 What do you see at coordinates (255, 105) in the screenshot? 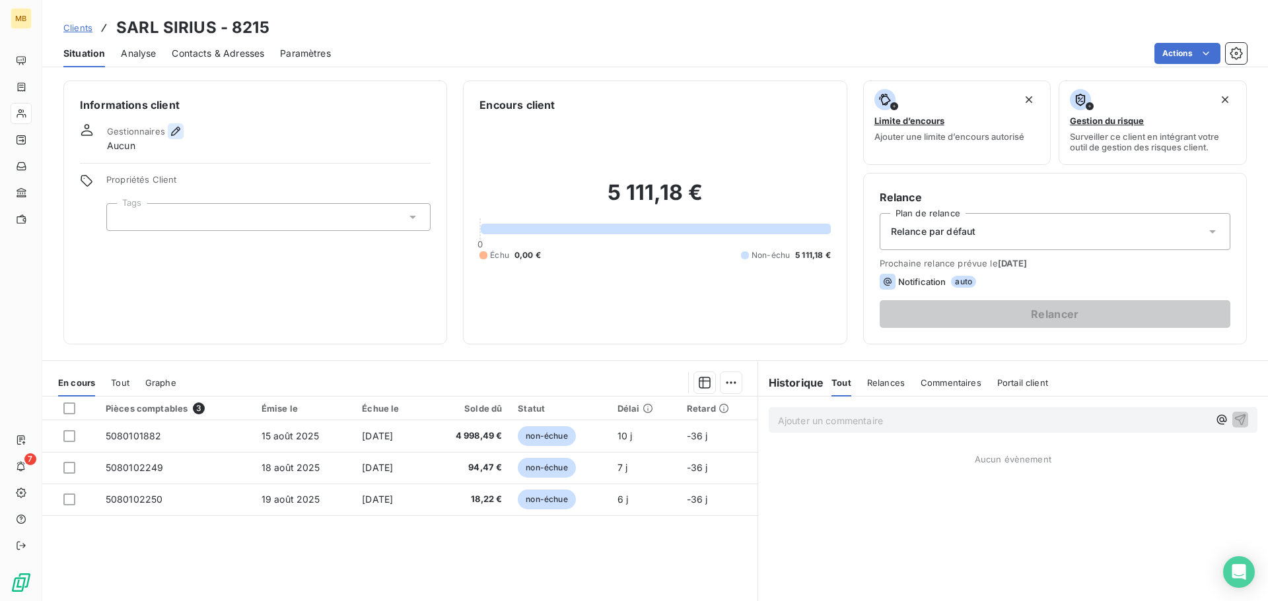
I see `h6: Informations client` at bounding box center [255, 105].